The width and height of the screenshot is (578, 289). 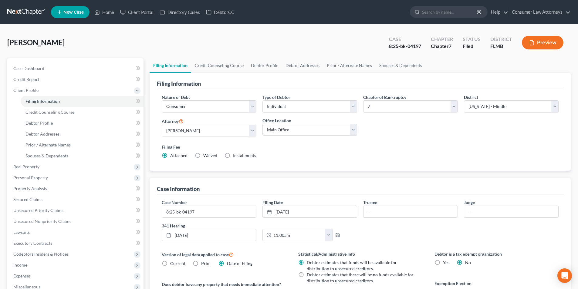 I want to click on label: Case Number, so click(x=175, y=203).